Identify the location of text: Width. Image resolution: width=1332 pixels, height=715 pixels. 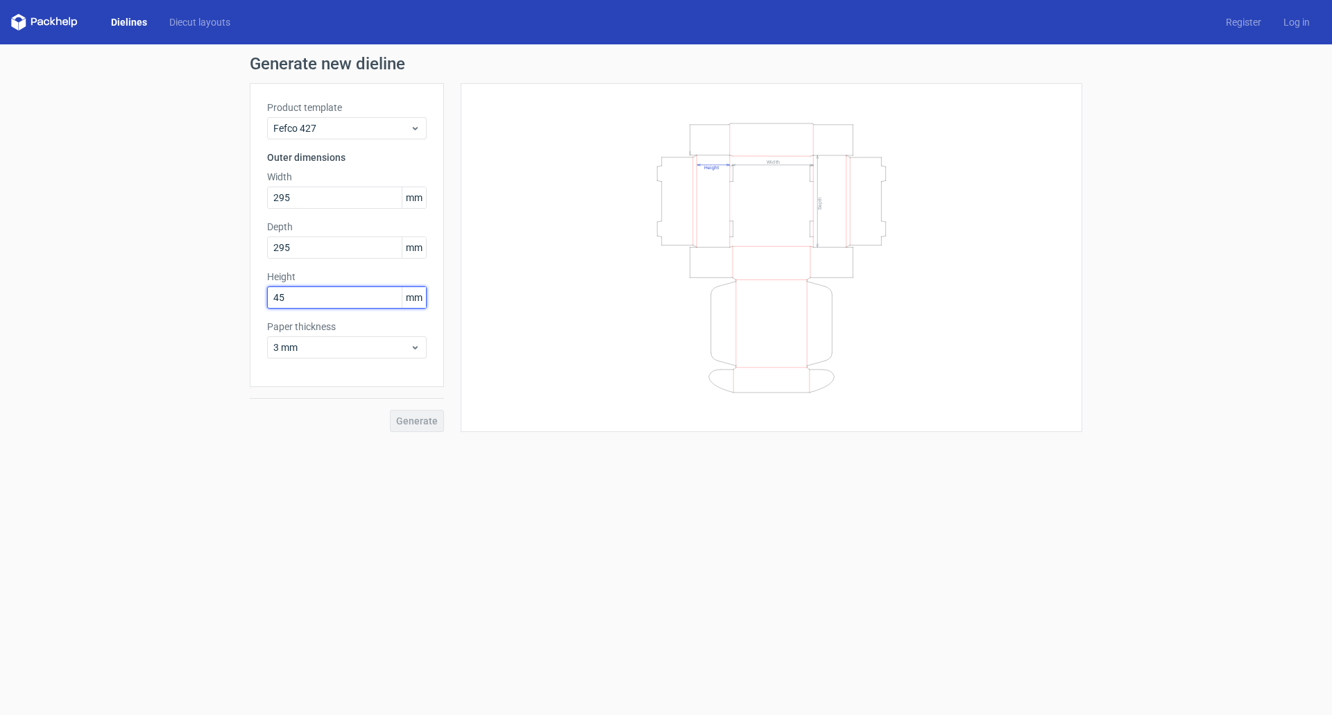
(773, 161).